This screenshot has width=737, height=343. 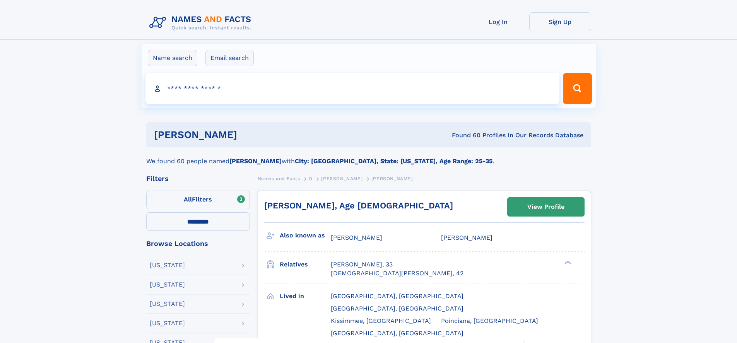 What do you see at coordinates (498, 22) in the screenshot?
I see `a: Log In` at bounding box center [498, 22].